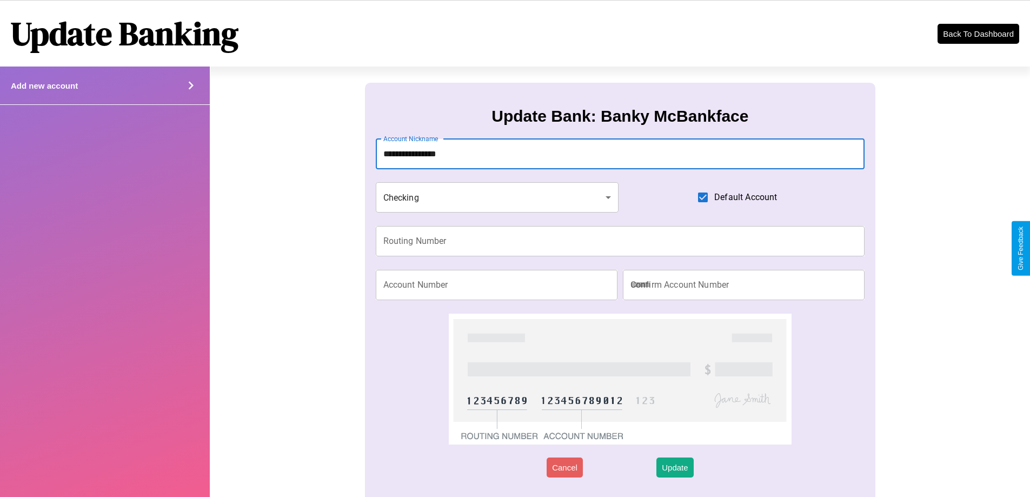 This screenshot has height=497, width=1030. Describe the element at coordinates (620, 379) in the screenshot. I see `img: check` at that location.